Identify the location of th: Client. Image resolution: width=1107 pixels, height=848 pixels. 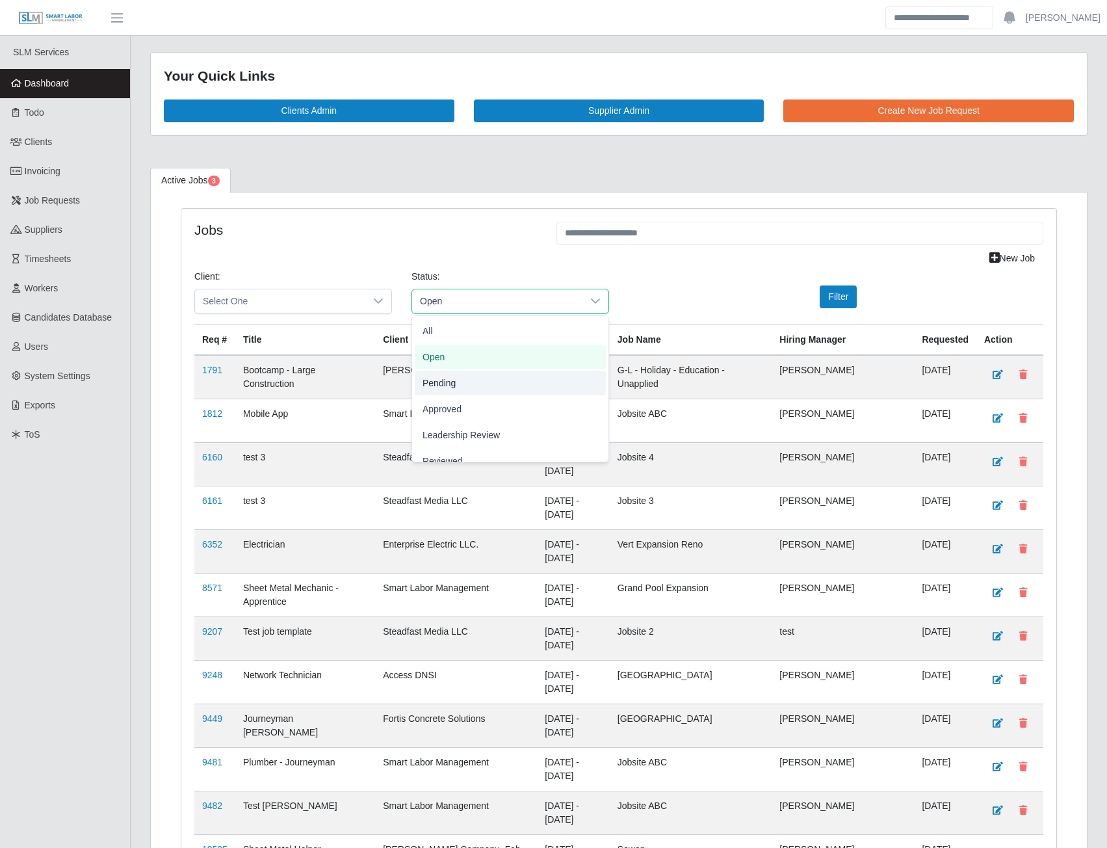
(456, 339).